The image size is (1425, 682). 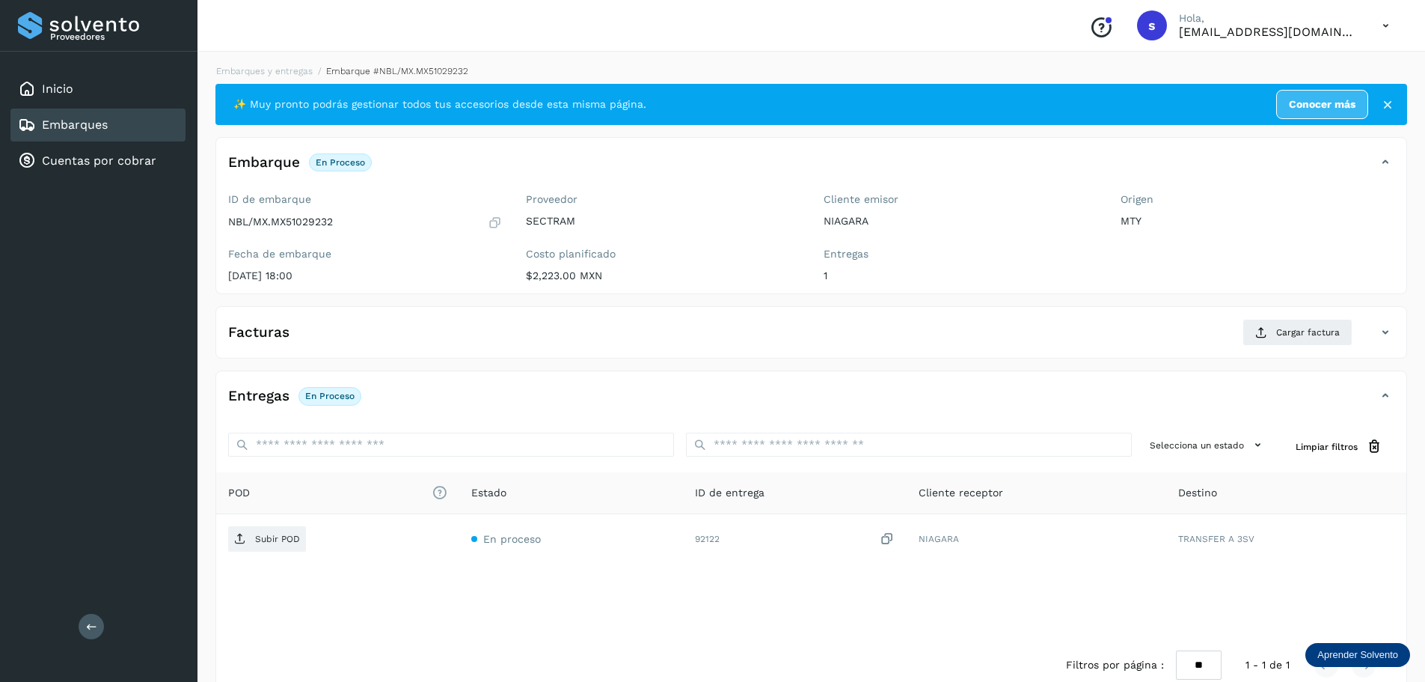 What do you see at coordinates (663, 199) in the screenshot?
I see `label: Proveedor` at bounding box center [663, 199].